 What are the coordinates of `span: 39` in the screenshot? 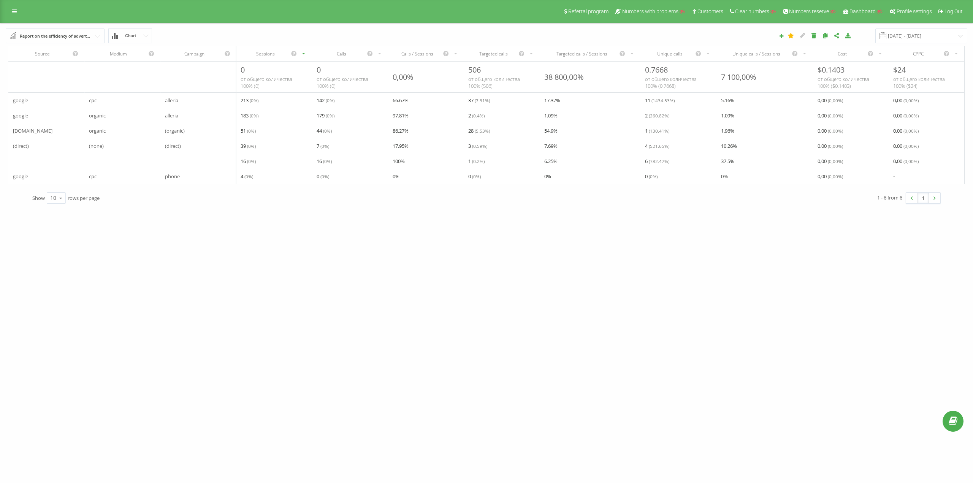 It's located at (248, 146).